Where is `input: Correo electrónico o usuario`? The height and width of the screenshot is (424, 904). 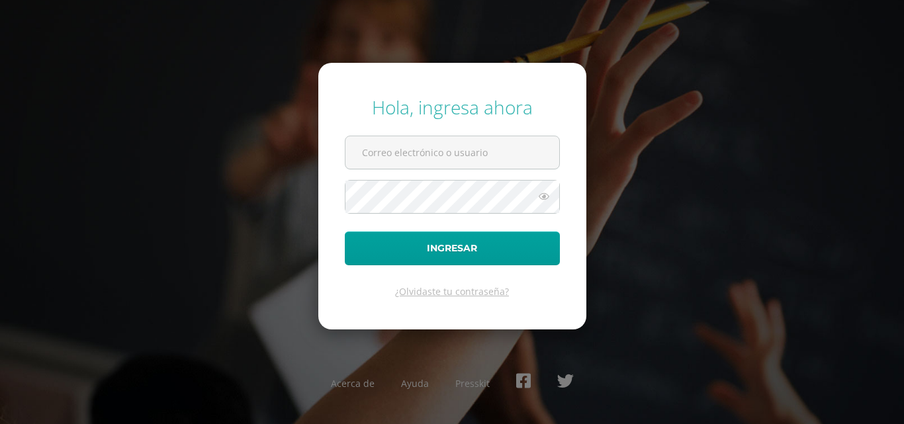 input: Correo electrónico o usuario is located at coordinates (452, 152).